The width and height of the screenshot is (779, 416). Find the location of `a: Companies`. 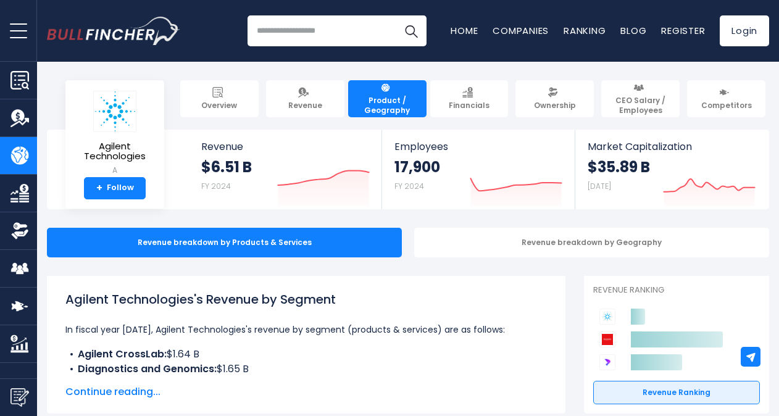

a: Companies is located at coordinates (521, 30).